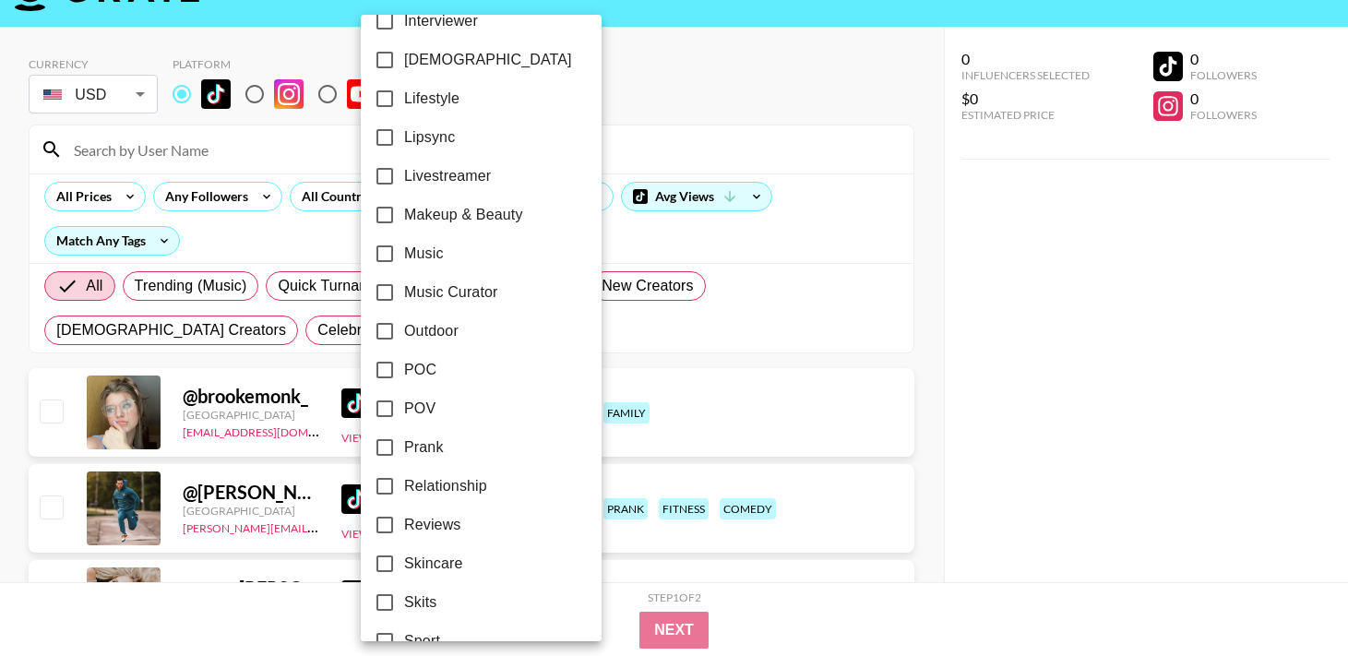  I want to click on span: Interviewer, so click(441, 21).